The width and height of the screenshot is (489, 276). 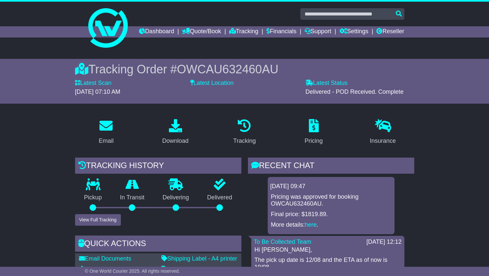 I want to click on p: Pickup, so click(x=93, y=198).